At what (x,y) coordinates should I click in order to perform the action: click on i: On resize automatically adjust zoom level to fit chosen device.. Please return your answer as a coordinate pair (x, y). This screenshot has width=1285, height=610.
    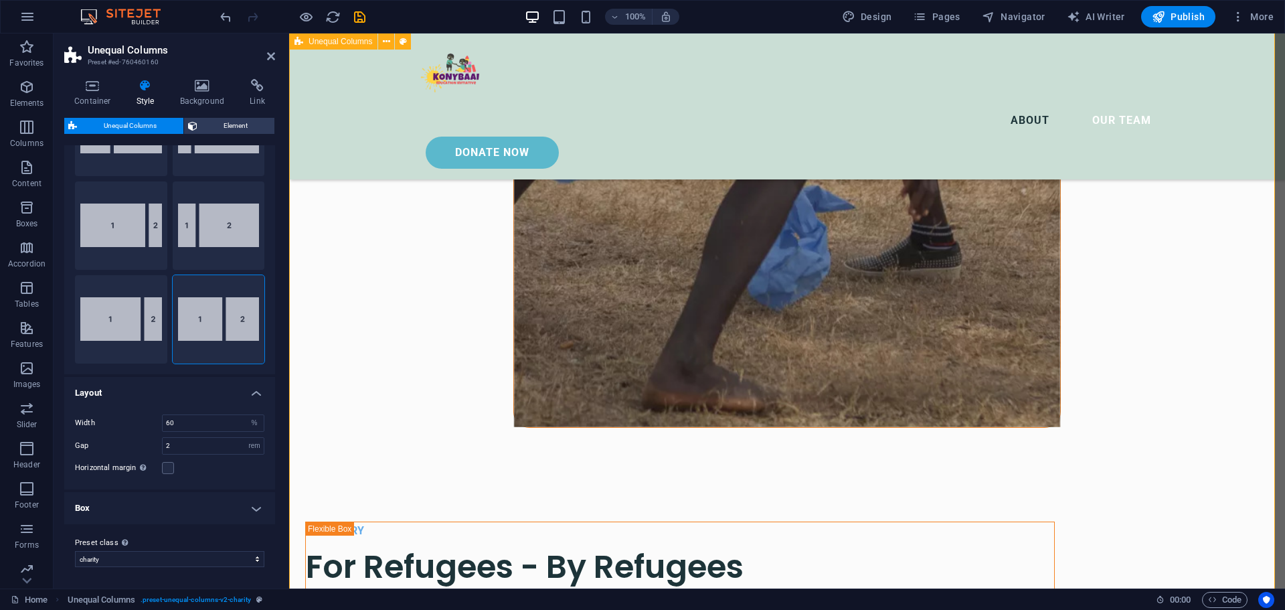
    Looking at the image, I should click on (666, 17).